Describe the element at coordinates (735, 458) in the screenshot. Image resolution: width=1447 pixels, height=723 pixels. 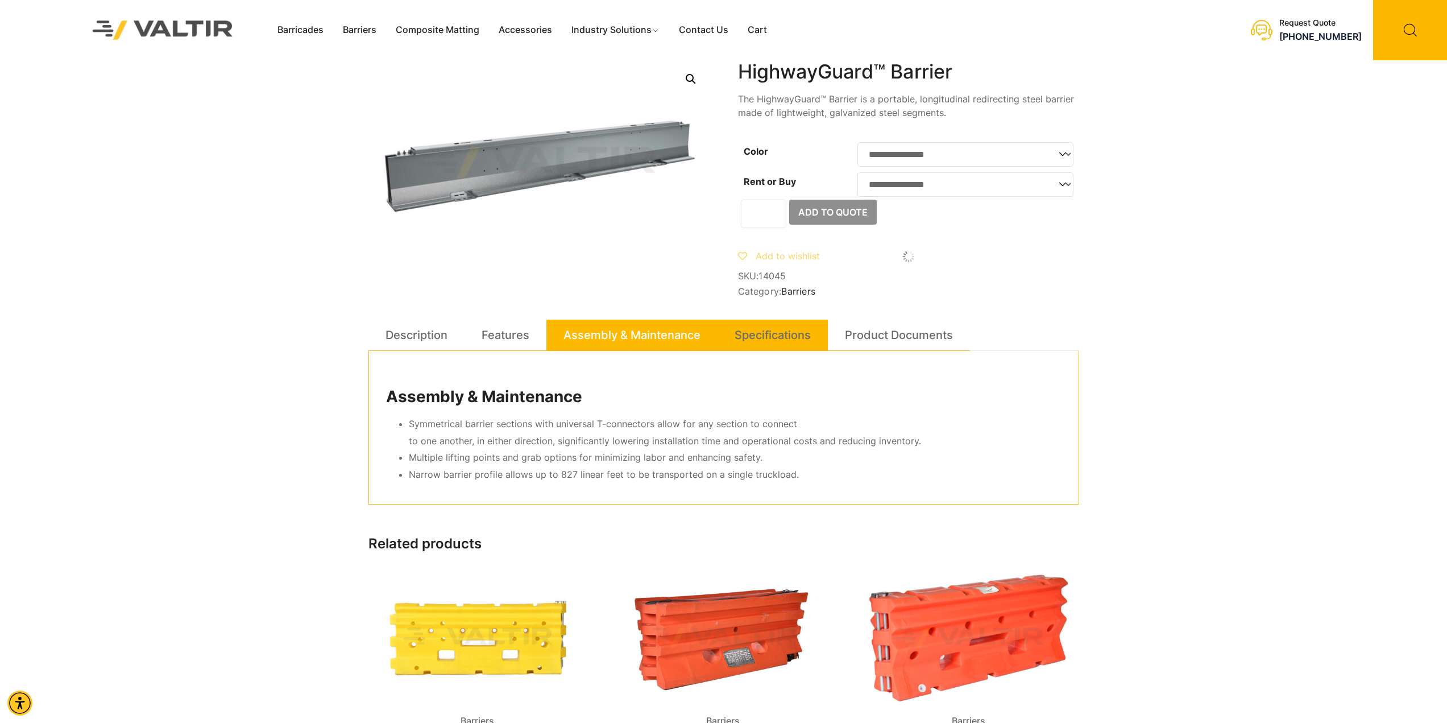
I see `li: Multiple lifting points and grab options for minimizing labor and enhancing safety.` at that location.